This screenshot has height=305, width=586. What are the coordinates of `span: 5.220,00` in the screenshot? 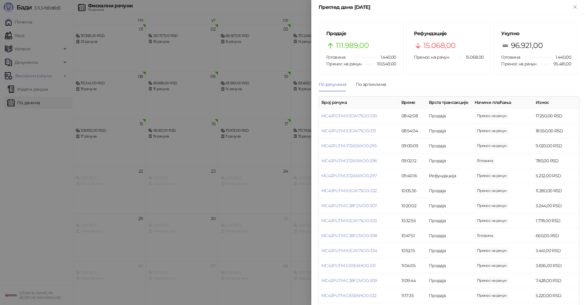 It's located at (492, 295).